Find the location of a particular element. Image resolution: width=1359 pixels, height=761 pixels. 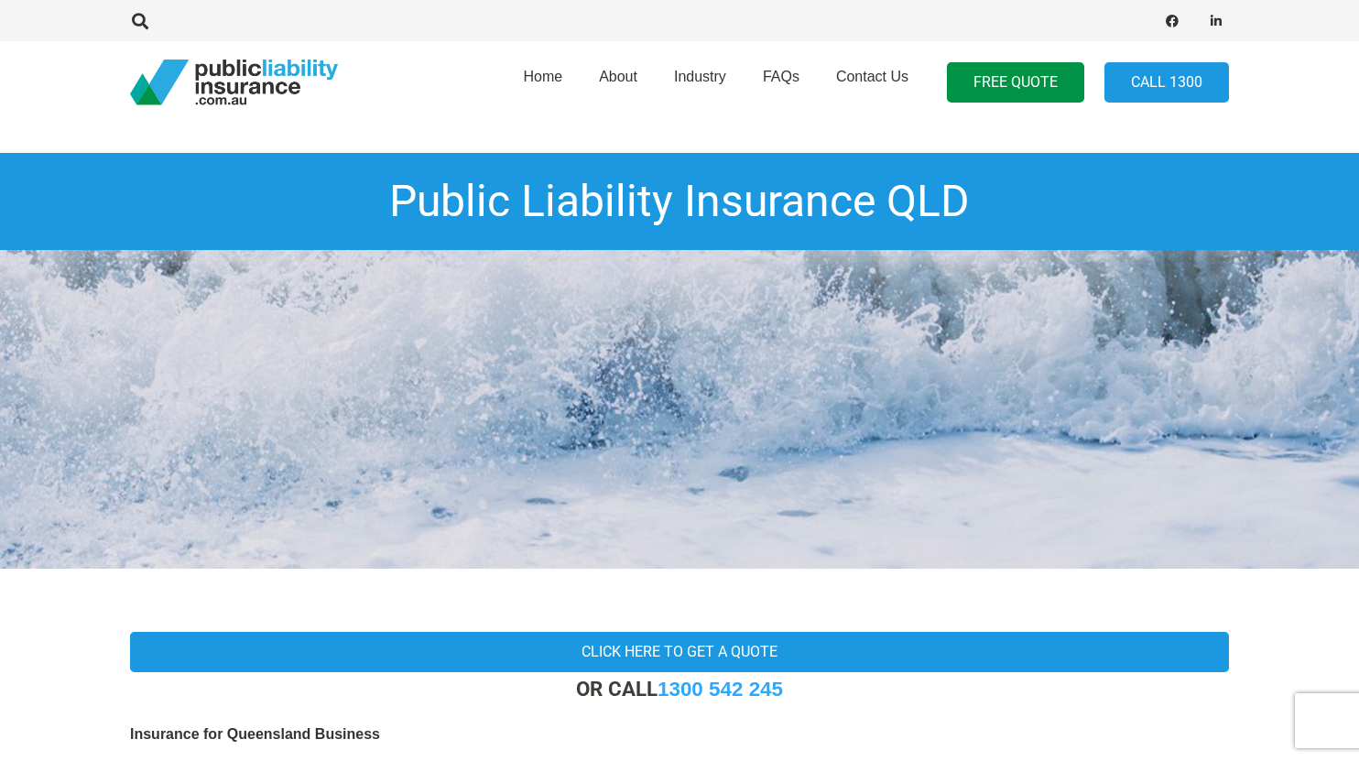

a: FAQs is located at coordinates (781, 82).